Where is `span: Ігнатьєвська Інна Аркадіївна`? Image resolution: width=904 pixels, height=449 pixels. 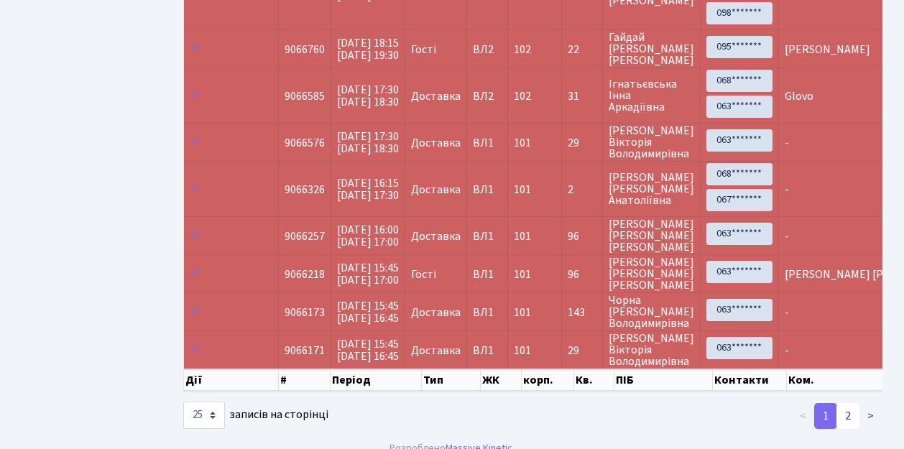
span: Ігнатьєвська Інна Аркадіївна is located at coordinates (651, 96).